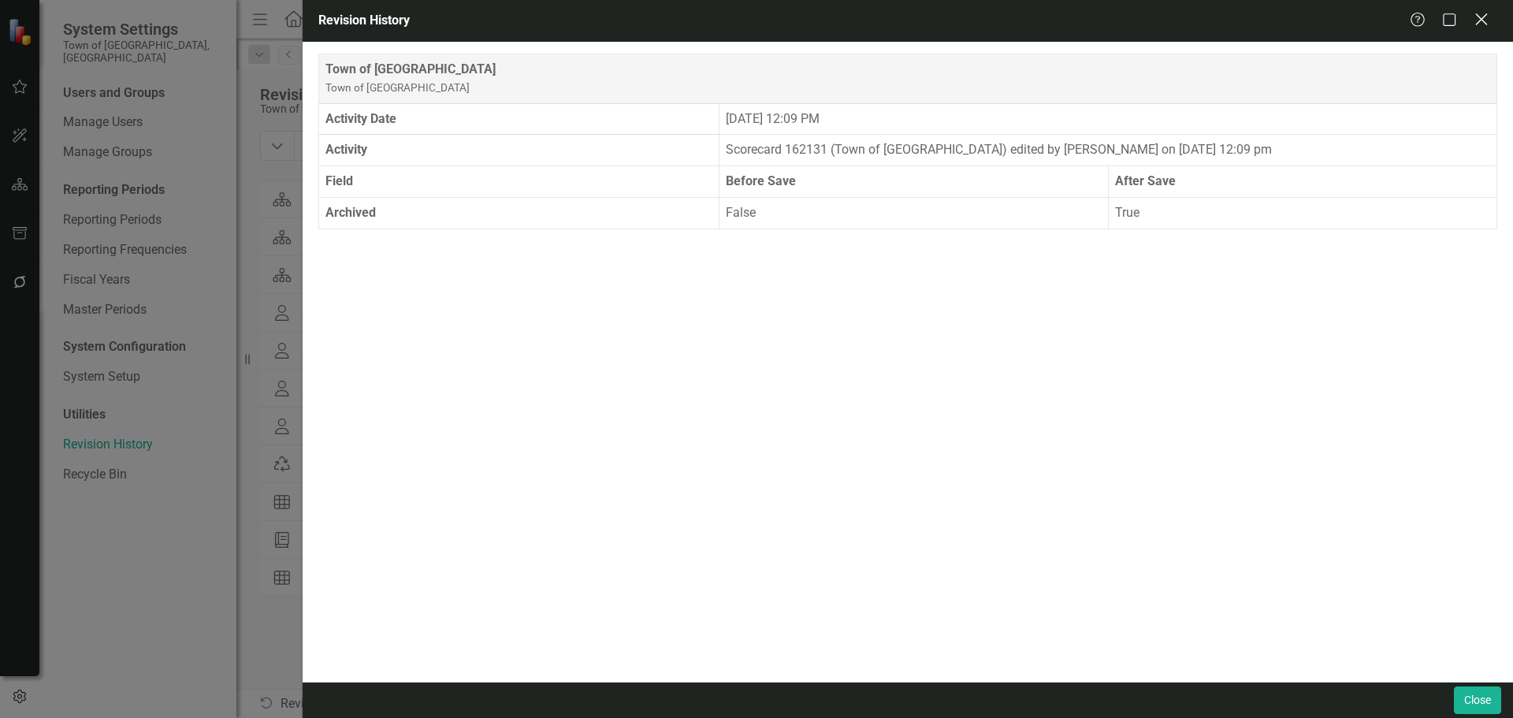 The image size is (1513, 718). Describe the element at coordinates (913, 214) in the screenshot. I see `td: False` at that location.